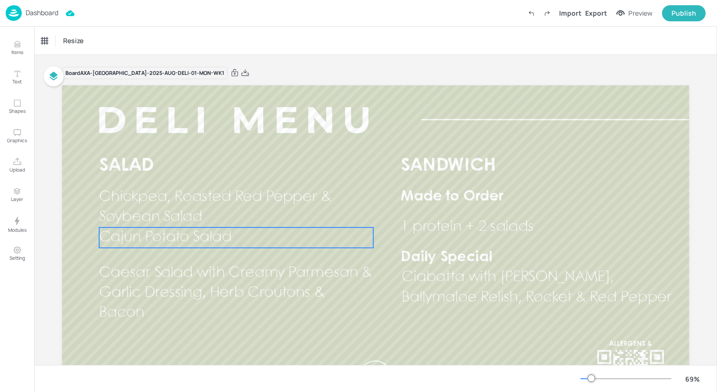 Image resolution: width=717 pixels, height=392 pixels. I want to click on span: Daily Special, so click(446, 257).